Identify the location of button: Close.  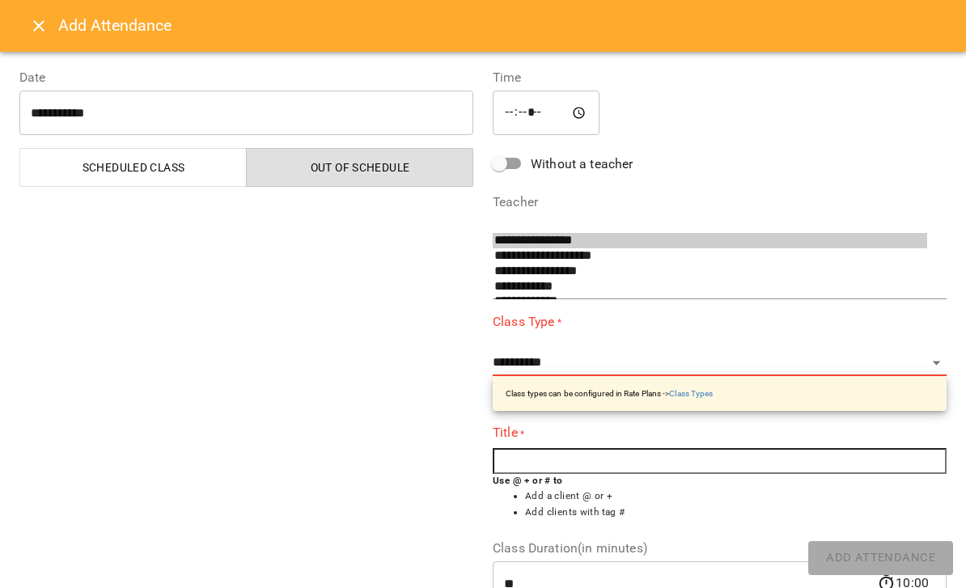
(39, 26).